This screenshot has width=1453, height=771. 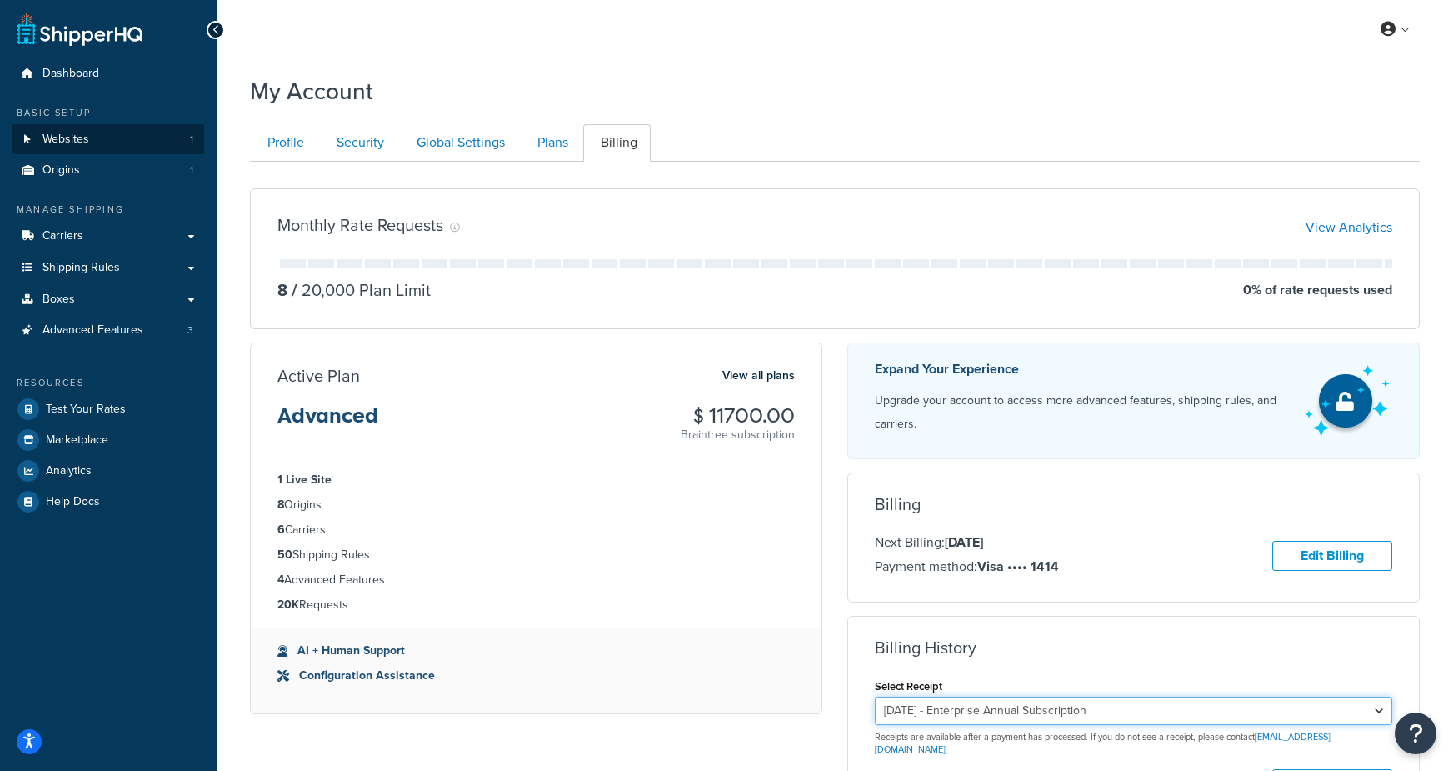 I want to click on strong: 1 Live Site, so click(x=304, y=479).